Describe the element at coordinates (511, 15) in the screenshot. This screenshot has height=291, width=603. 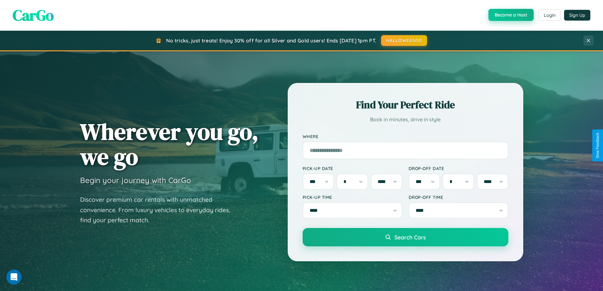
I see `button: Become a Host` at that location.